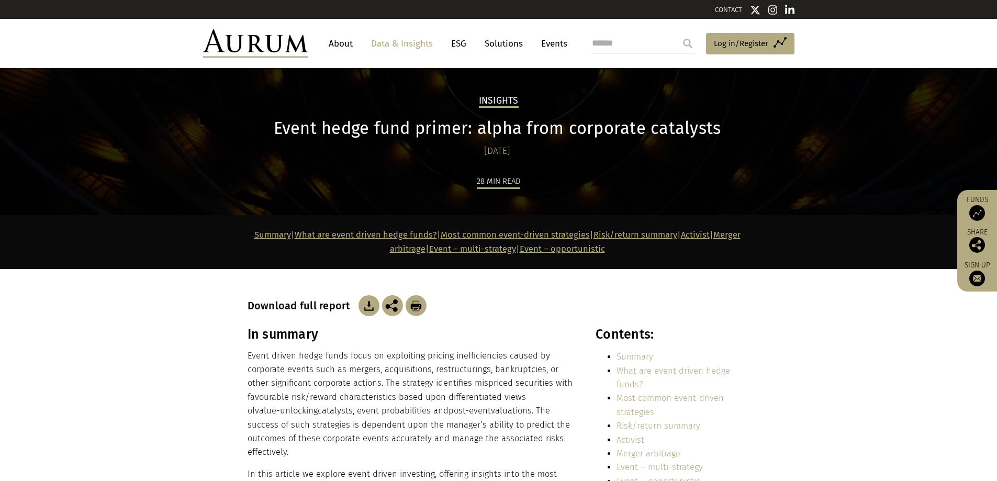 The width and height of the screenshot is (997, 481). What do you see at coordinates (341, 43) in the screenshot?
I see `a: About` at bounding box center [341, 43].